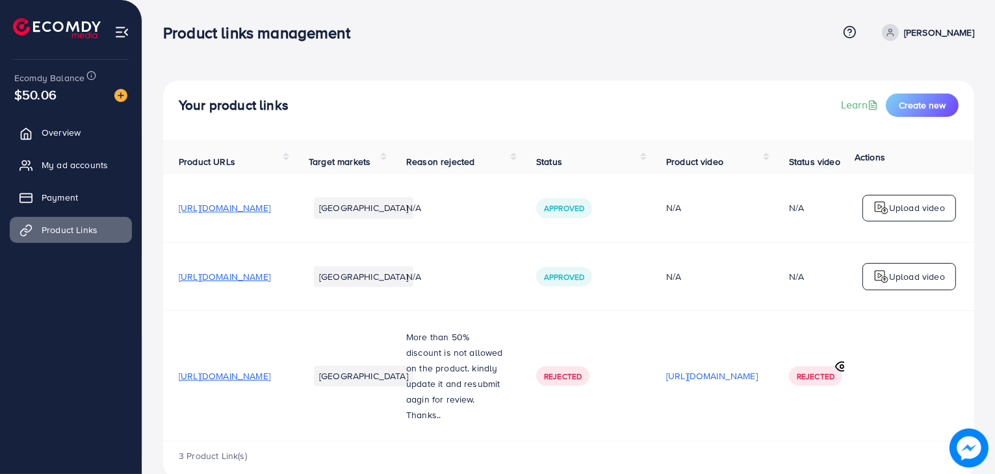  What do you see at coordinates (71, 198) in the screenshot?
I see `a: Payment` at bounding box center [71, 198].